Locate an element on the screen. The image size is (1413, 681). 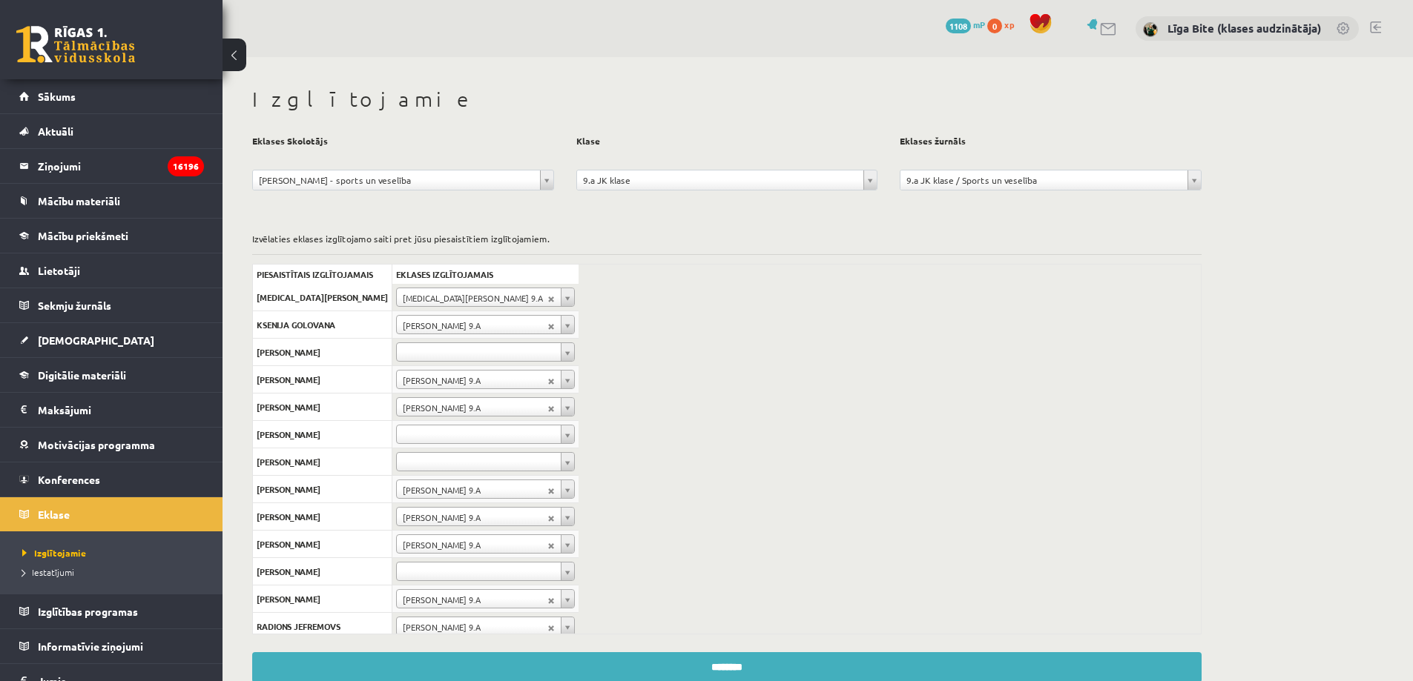
span: 1108 is located at coordinates (958, 26).